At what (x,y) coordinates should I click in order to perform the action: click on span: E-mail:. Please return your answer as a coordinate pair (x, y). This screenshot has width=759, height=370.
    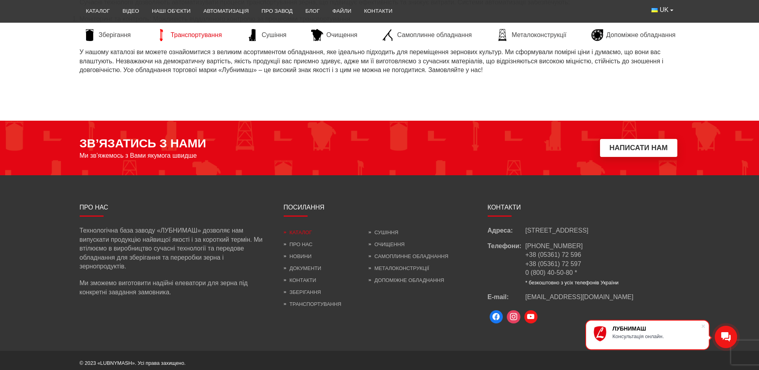
    Looking at the image, I should click on (506, 297).